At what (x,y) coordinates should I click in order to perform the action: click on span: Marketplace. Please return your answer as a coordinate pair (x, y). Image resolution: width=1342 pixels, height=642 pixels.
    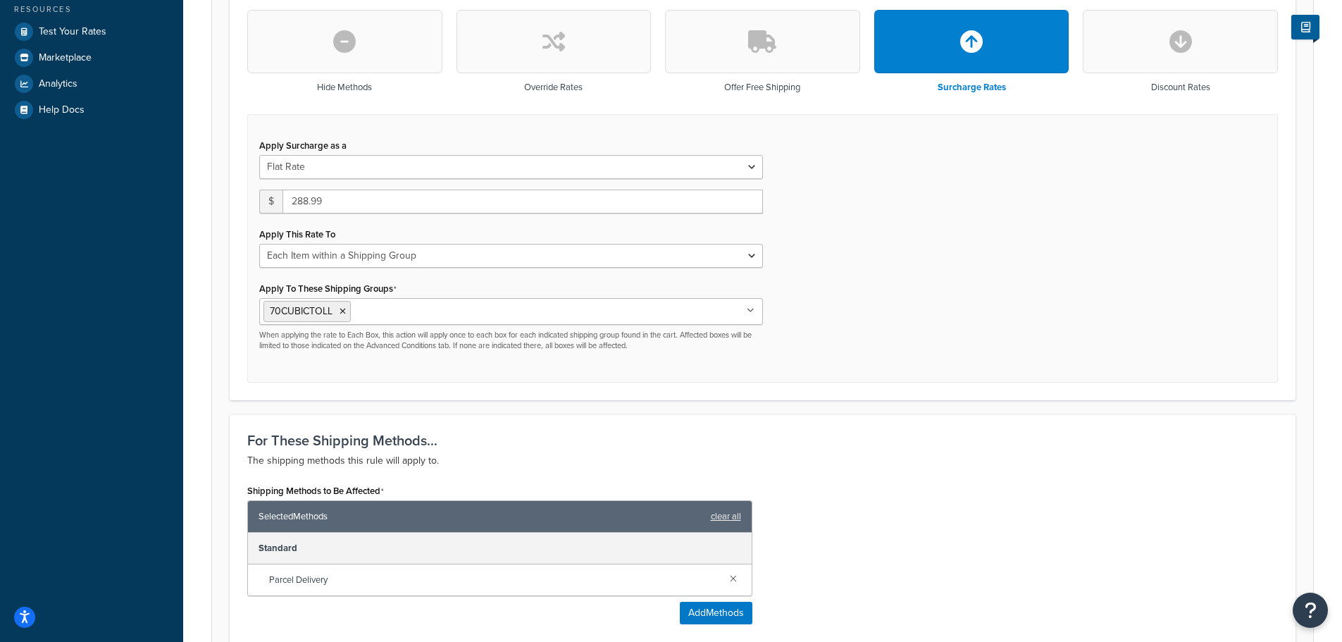
    Looking at the image, I should click on (65, 58).